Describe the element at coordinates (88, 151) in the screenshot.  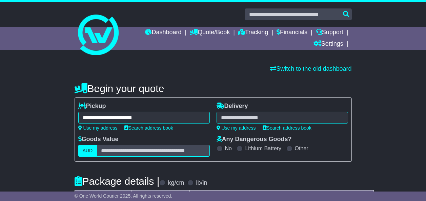
I see `label: AUD` at that location.